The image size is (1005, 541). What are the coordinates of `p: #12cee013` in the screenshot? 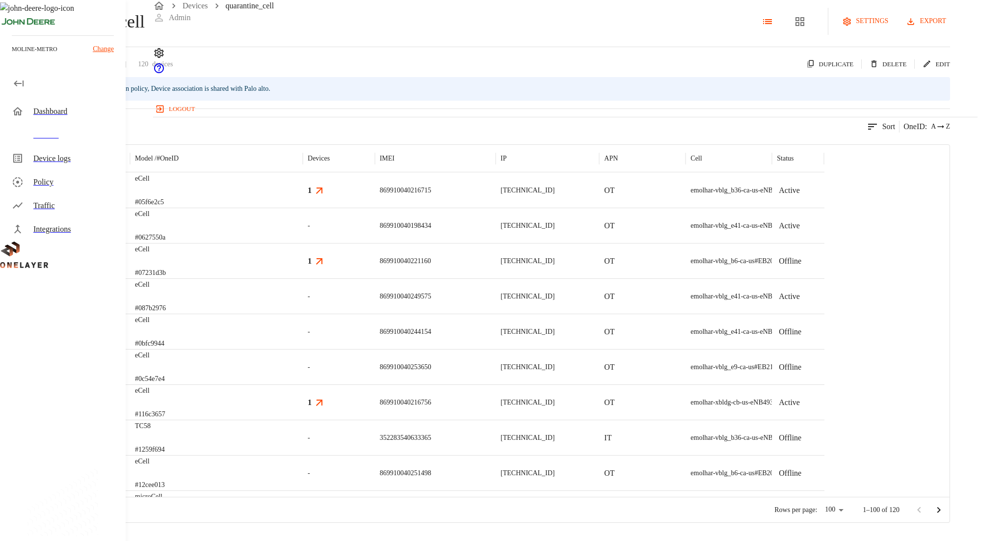 It's located at (150, 485).